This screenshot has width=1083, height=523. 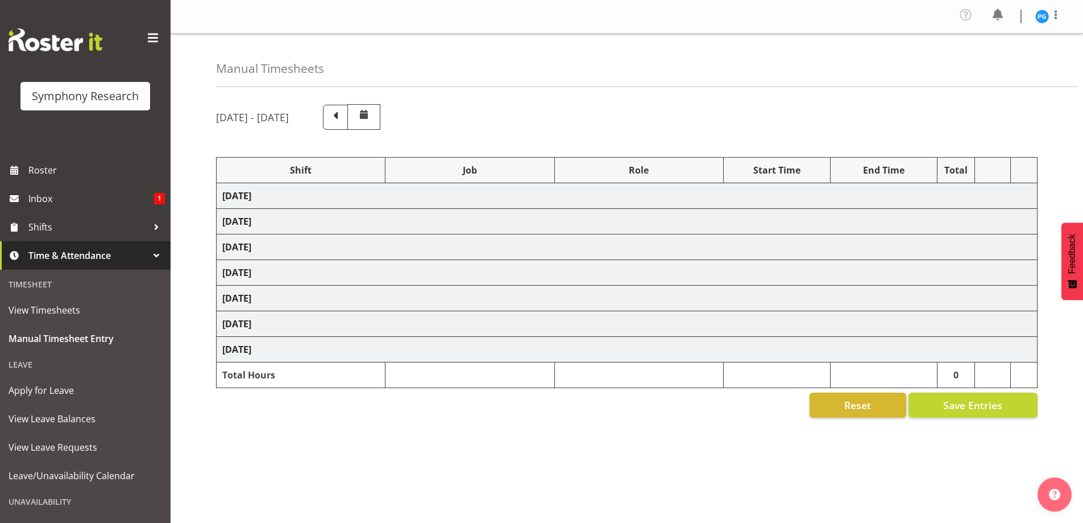 What do you see at coordinates (85, 447) in the screenshot?
I see `a: View Leave Requests` at bounding box center [85, 447].